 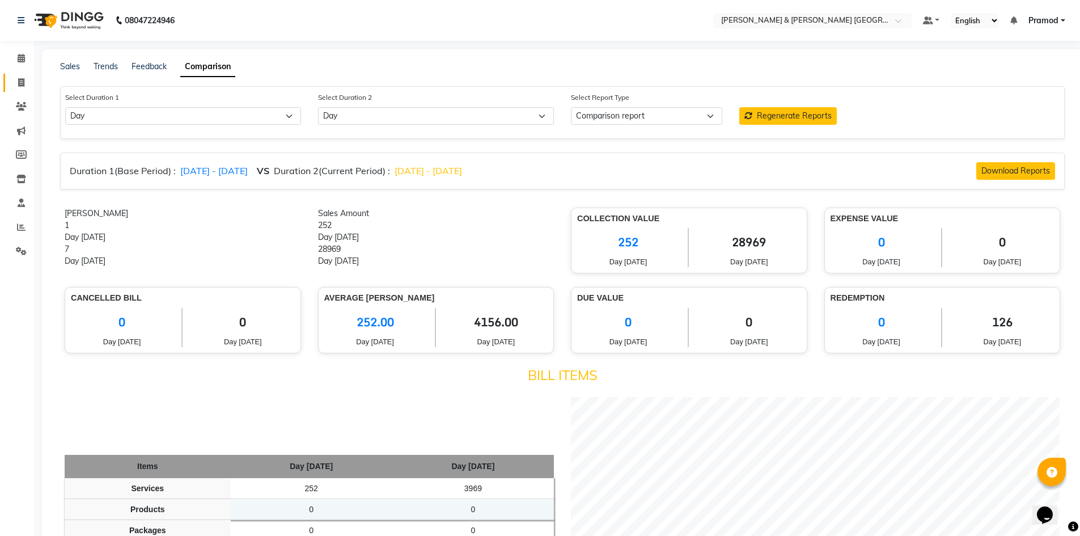 What do you see at coordinates (147, 466) in the screenshot?
I see `th: Items` at bounding box center [147, 466].